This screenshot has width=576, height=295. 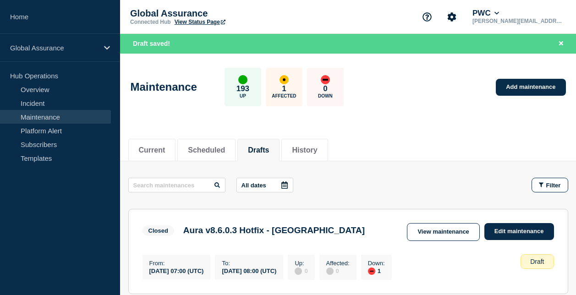 What do you see at coordinates (443, 232) in the screenshot?
I see `a: View maintenance` at bounding box center [443, 232].